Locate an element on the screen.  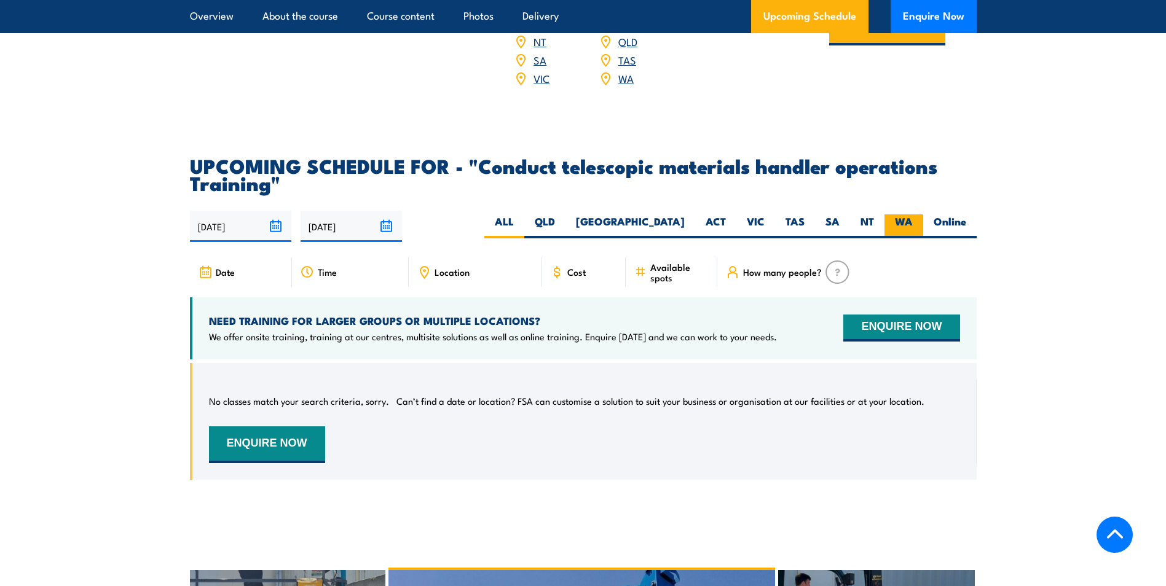
label: VIC is located at coordinates (755, 226).